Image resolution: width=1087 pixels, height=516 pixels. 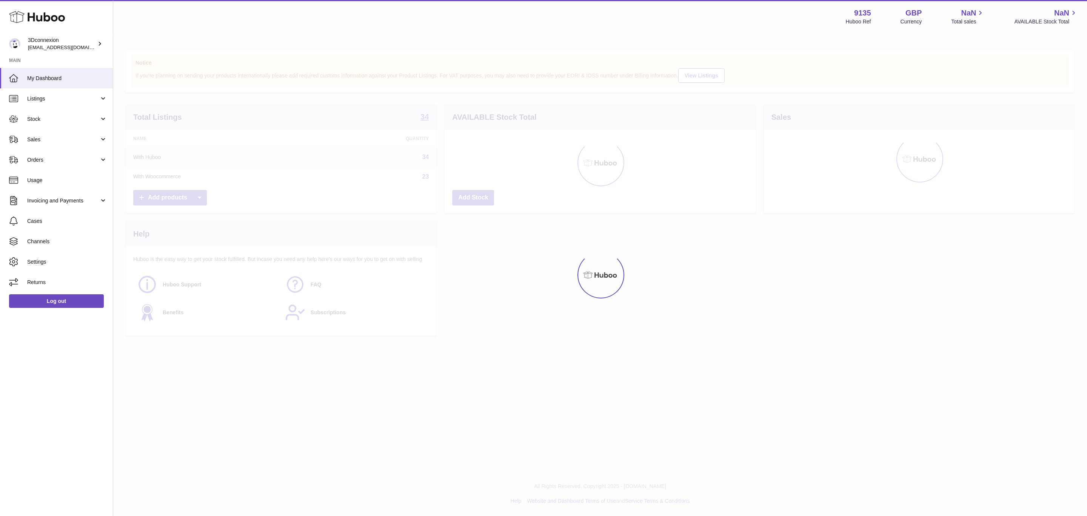 What do you see at coordinates (968, 17) in the screenshot?
I see `a: NaN Total sales` at bounding box center [968, 17].